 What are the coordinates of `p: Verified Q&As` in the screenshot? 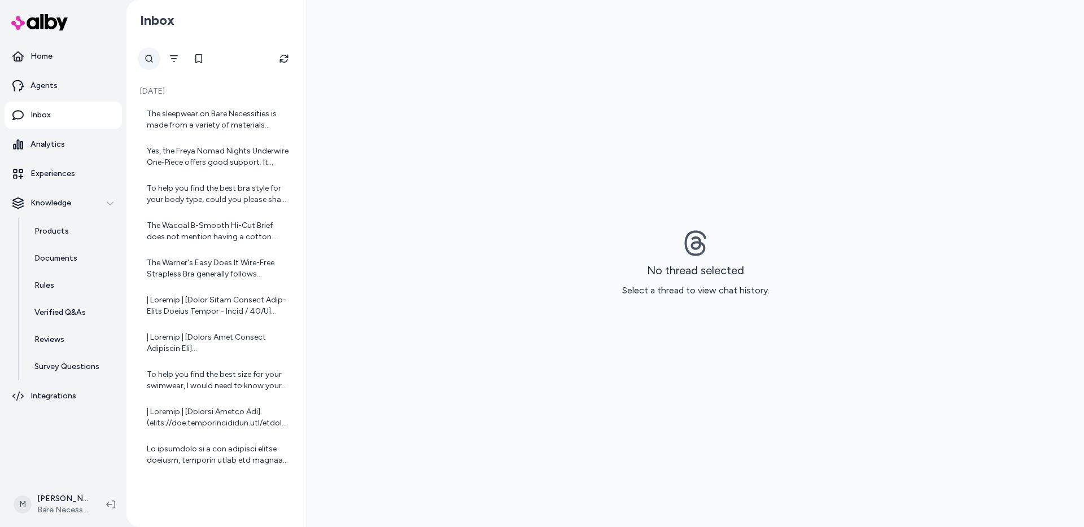 It's located at (60, 313).